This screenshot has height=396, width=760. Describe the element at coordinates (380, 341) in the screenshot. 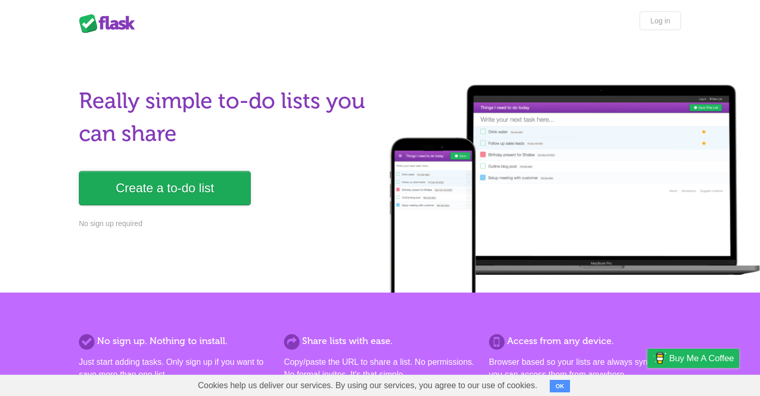

I see `h2: Share lists with ease.` at that location.